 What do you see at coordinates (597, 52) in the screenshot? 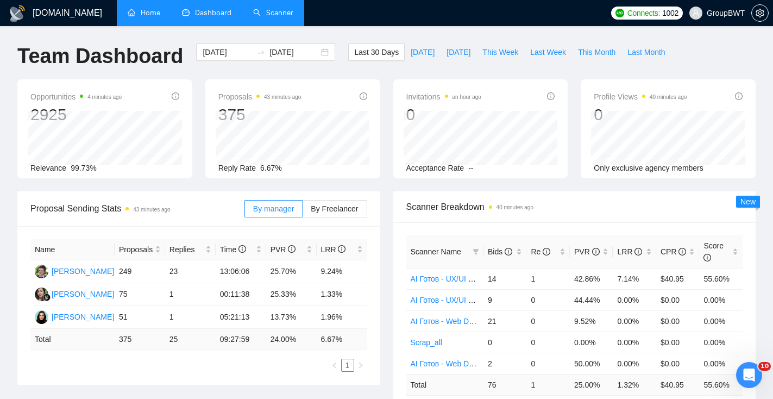
I see `span: This Month` at bounding box center [597, 52].